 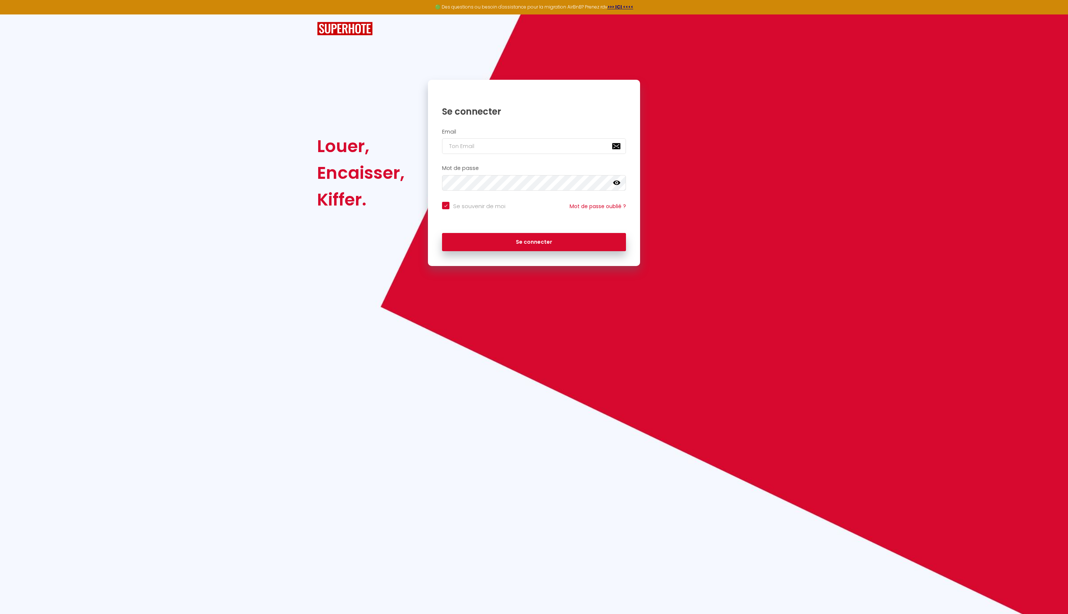 What do you see at coordinates (534, 111) in the screenshot?
I see `h1: Se connecter` at bounding box center [534, 111].